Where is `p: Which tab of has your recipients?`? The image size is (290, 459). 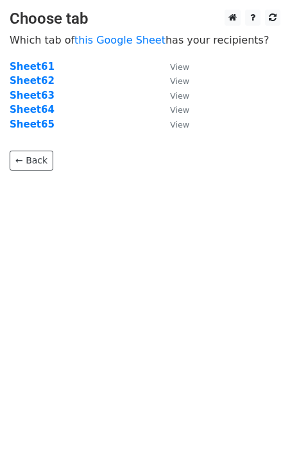
p: Which tab of has your recipients? is located at coordinates (145, 40).